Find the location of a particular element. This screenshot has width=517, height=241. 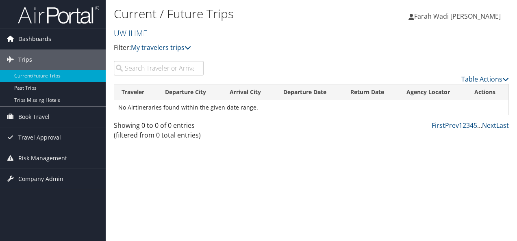

td: No Airtineraries found within the given date range. is located at coordinates (311, 108).